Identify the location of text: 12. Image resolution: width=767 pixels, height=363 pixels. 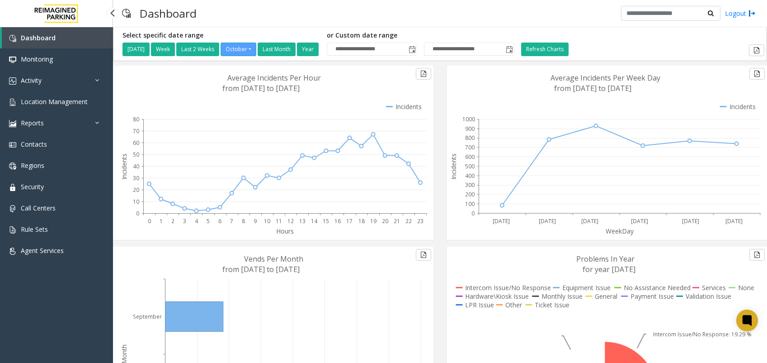
(291, 221).